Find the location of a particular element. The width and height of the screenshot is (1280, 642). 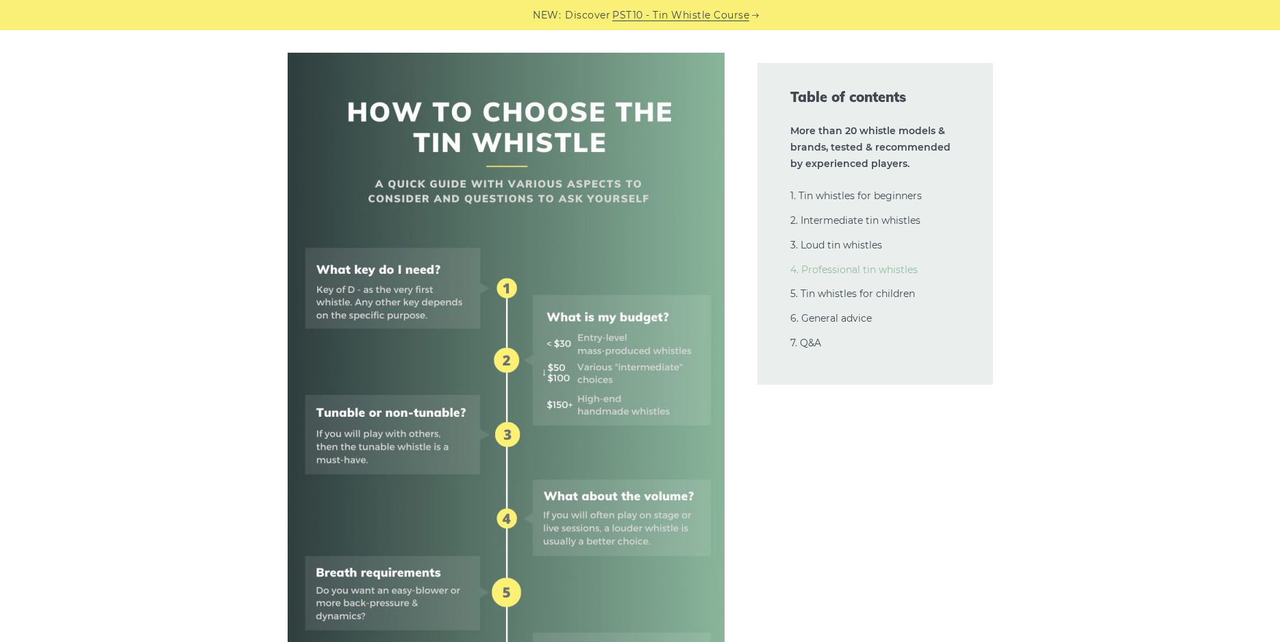

a: 7. Q&A is located at coordinates (805, 343).